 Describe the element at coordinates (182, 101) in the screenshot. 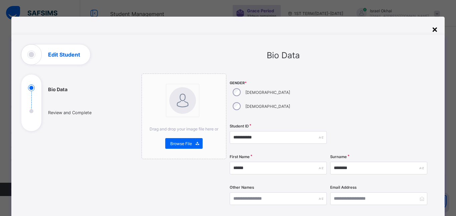

I see `img: bannerImage` at that location.